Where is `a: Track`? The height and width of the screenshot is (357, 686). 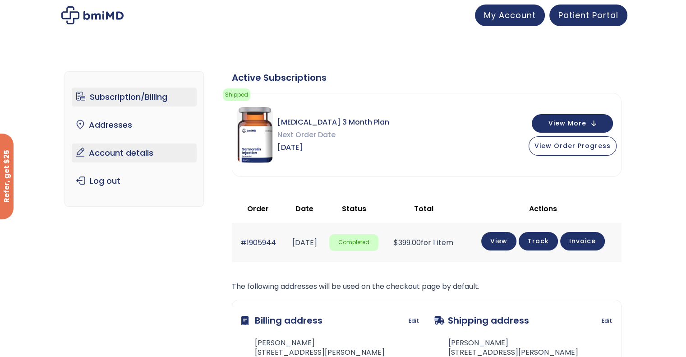 a: Track is located at coordinates (538, 241).